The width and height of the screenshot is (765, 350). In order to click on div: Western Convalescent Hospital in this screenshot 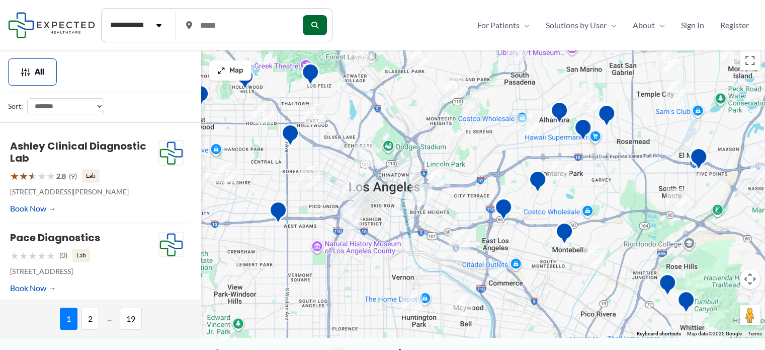, I will do `click(278, 213)`.